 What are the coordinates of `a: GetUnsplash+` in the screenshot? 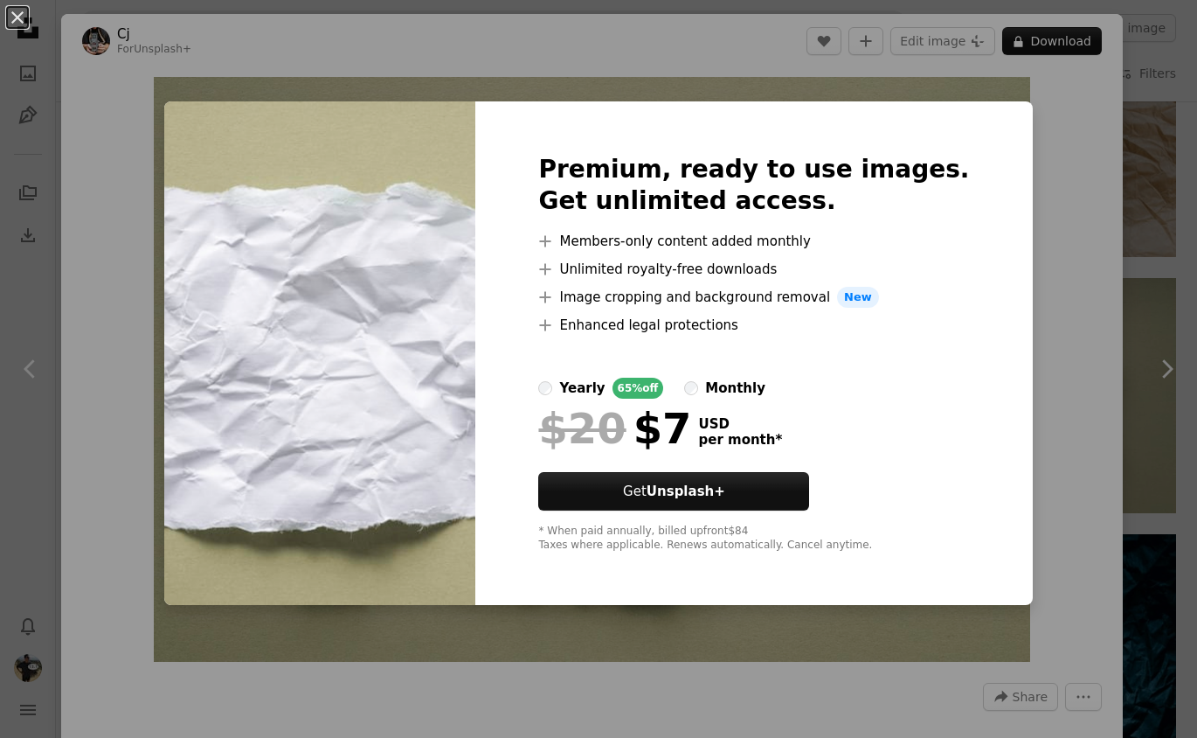 It's located at (674, 491).